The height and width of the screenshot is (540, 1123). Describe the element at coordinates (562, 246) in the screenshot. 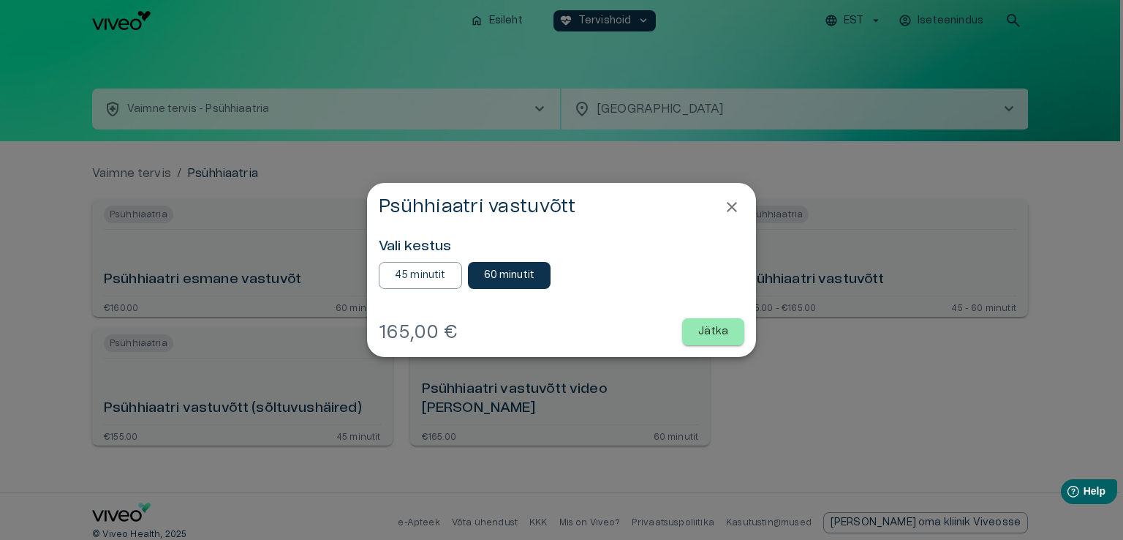

I see `h6: Vali kestus` at that location.